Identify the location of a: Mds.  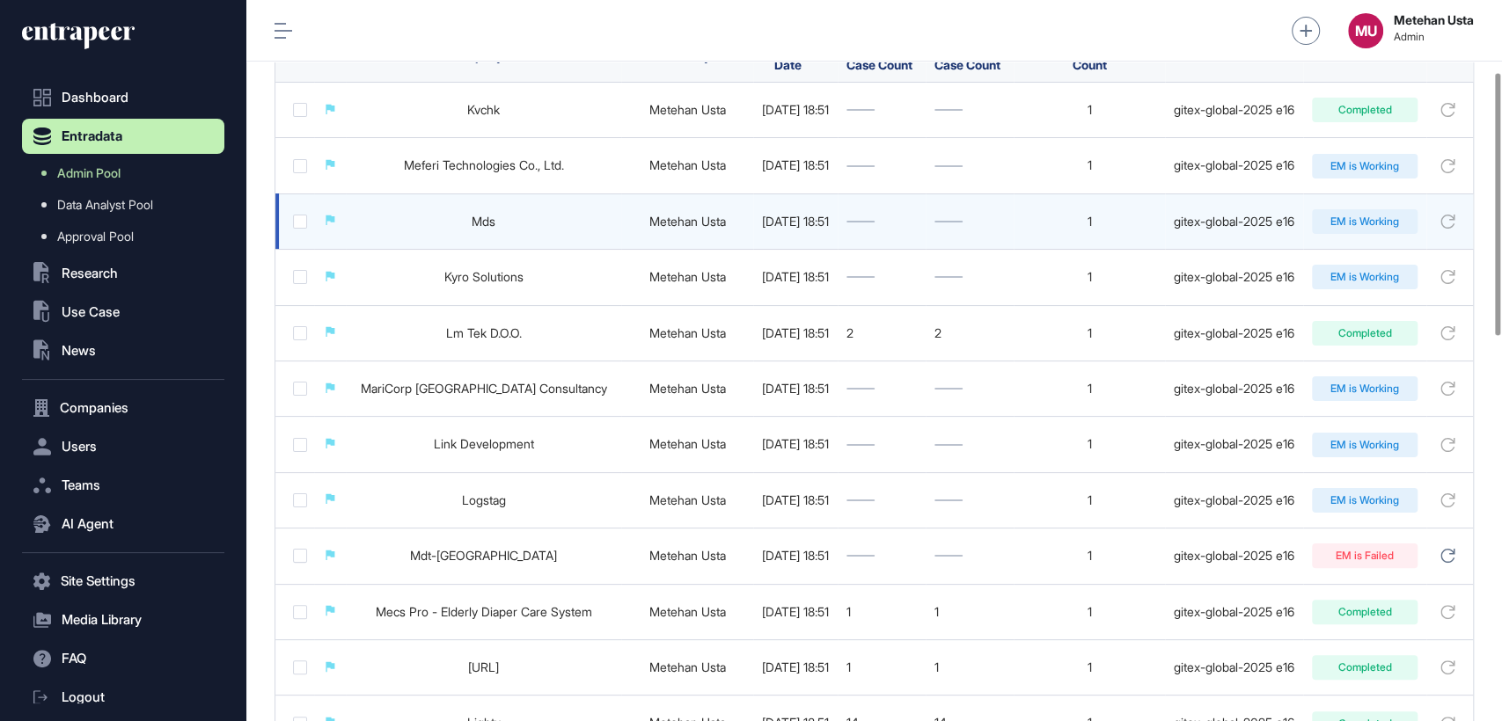
(483, 221).